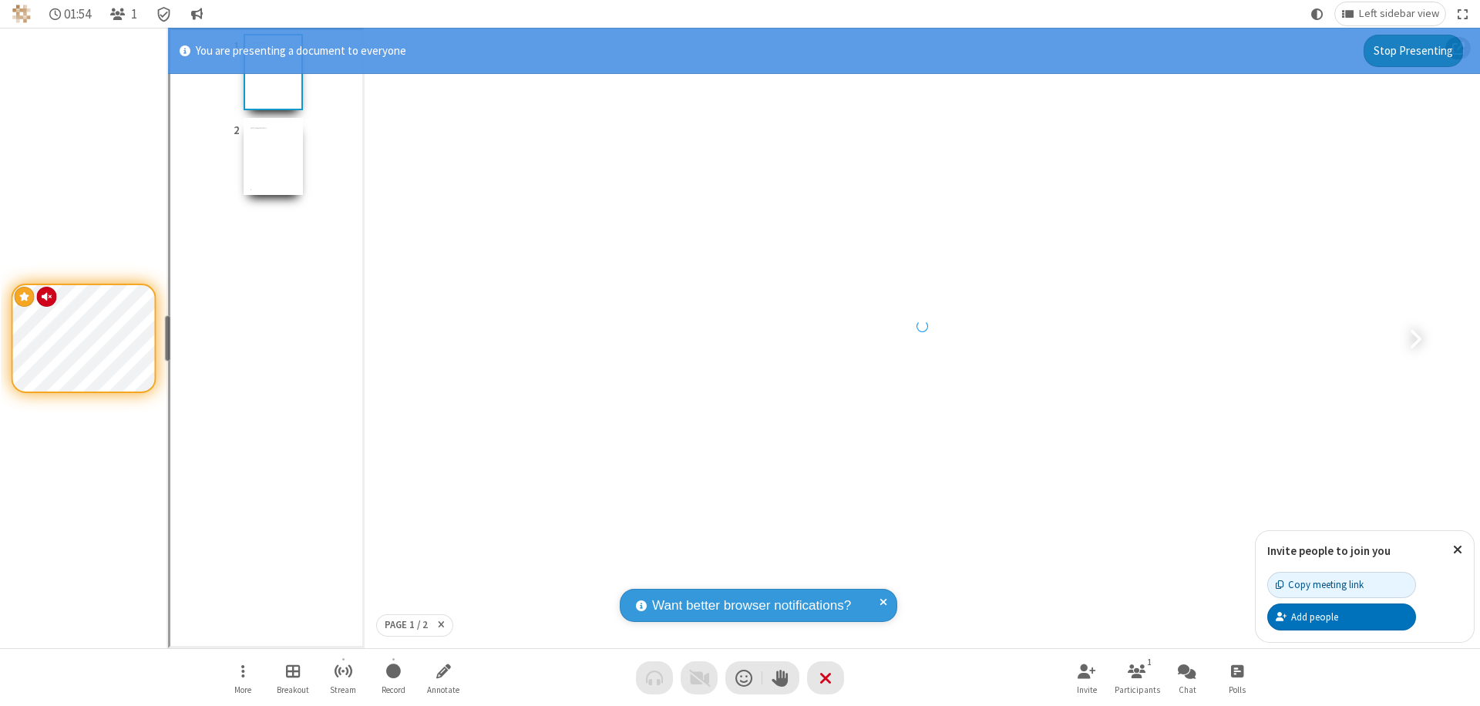 The width and height of the screenshot is (1480, 706). Describe the element at coordinates (1341, 617) in the screenshot. I see `button: Add people` at that location.